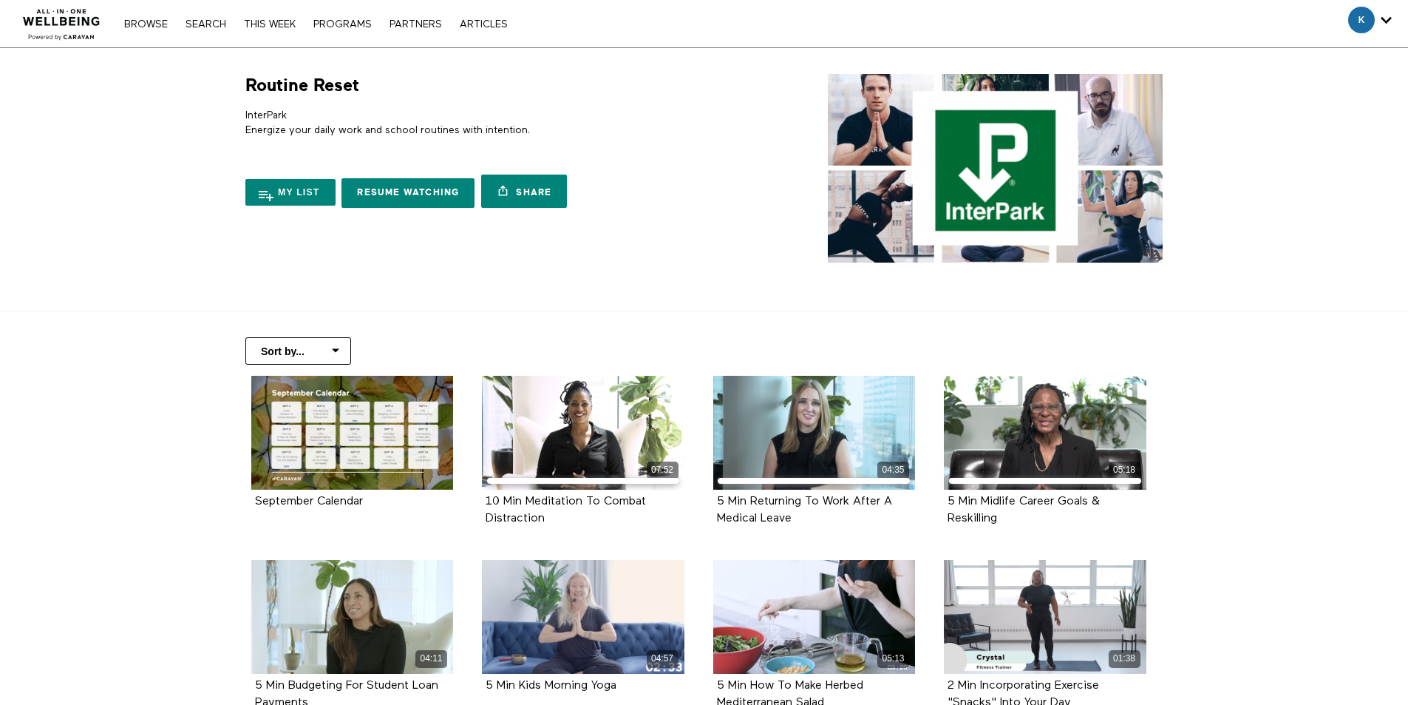  I want to click on div: 07:52, so click(662, 469).